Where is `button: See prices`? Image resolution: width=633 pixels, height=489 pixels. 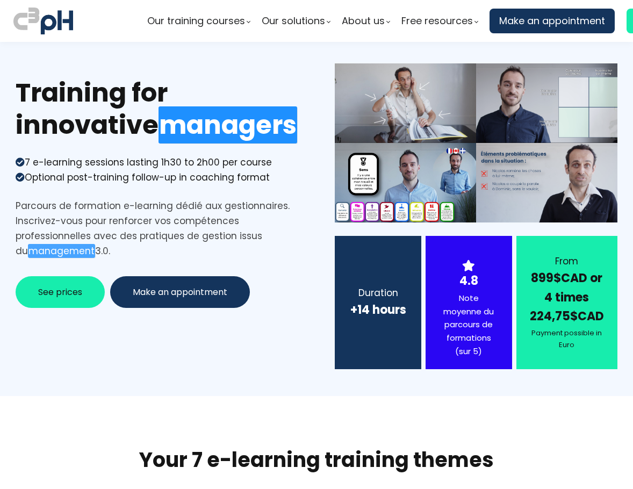 button: See prices is located at coordinates (60, 292).